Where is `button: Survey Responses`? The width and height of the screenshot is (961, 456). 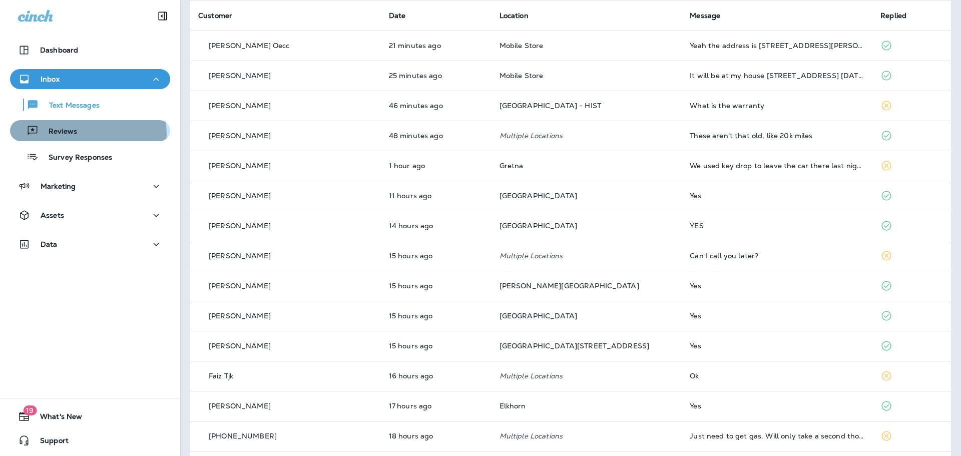
button: Survey Responses is located at coordinates (90, 157).